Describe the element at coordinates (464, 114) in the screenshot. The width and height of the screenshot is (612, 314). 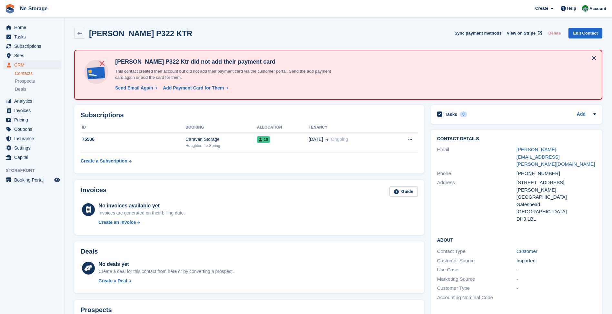
I see `div: 0` at that location.